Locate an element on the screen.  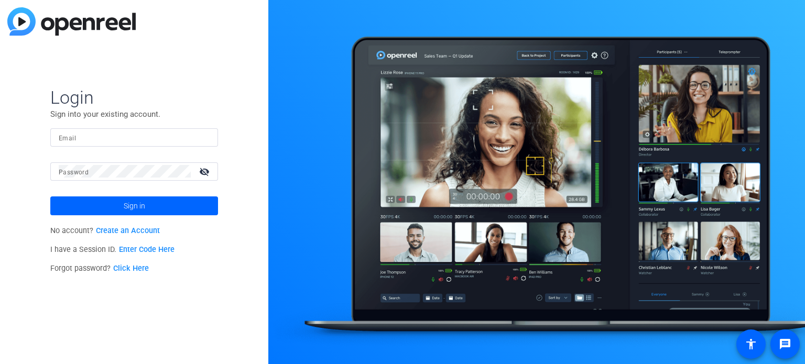
span: I have a Session ID. is located at coordinates (112, 249).